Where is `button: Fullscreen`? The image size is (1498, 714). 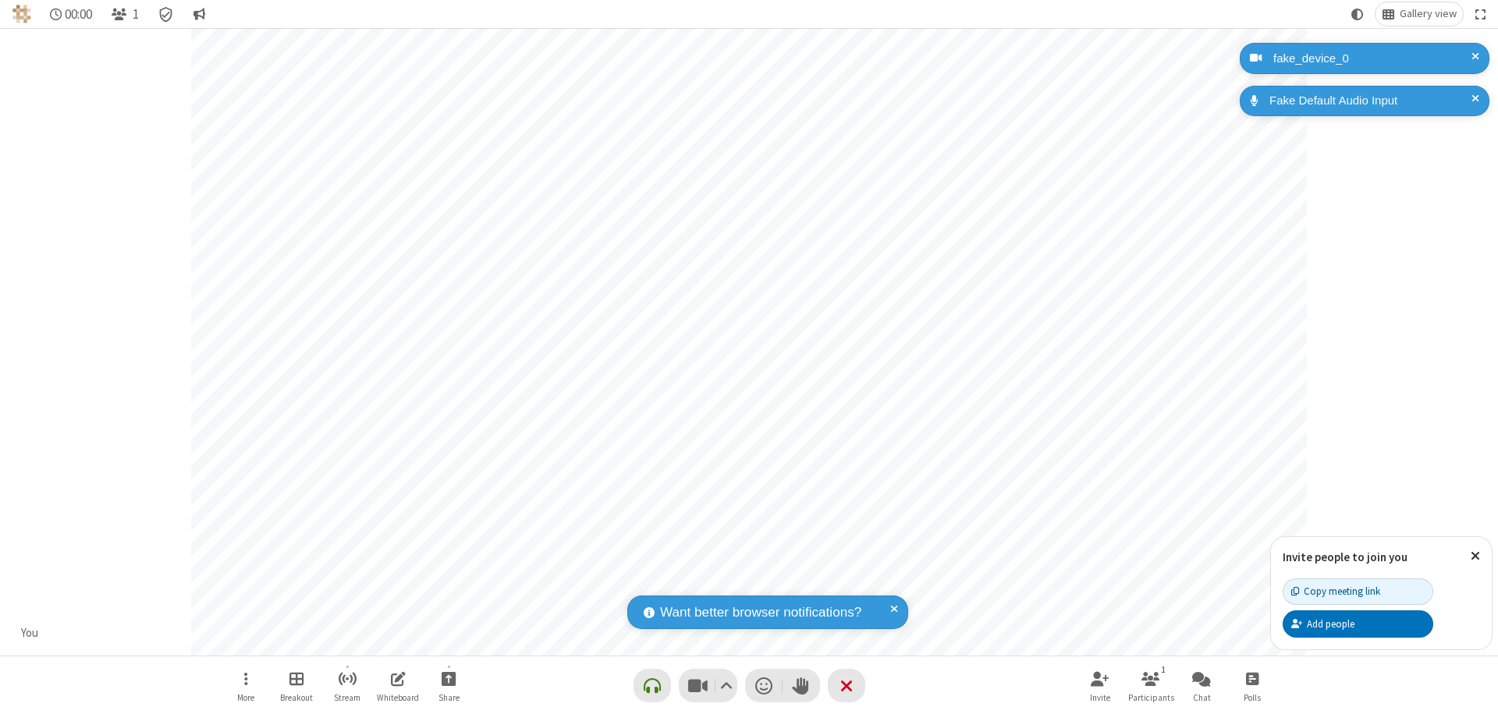
button: Fullscreen is located at coordinates (1480, 14).